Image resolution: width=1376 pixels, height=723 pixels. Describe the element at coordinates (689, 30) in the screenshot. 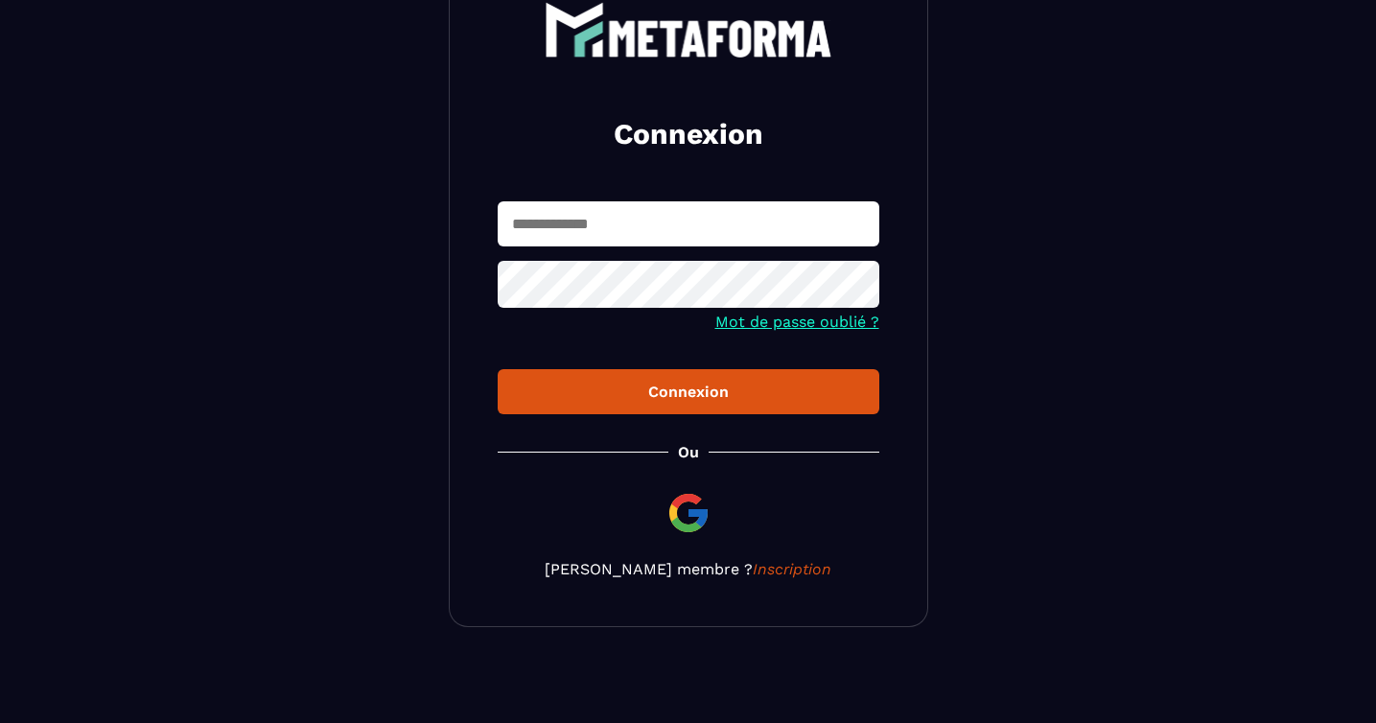

I see `a: logo` at that location.